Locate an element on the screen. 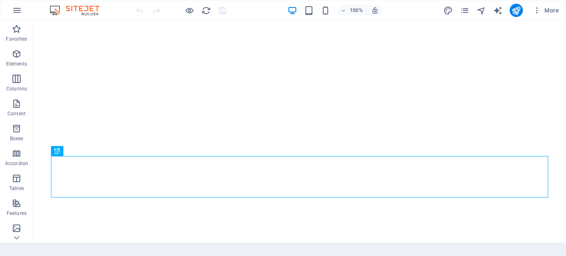 Image resolution: width=566 pixels, height=256 pixels. p: Content is located at coordinates (17, 114).